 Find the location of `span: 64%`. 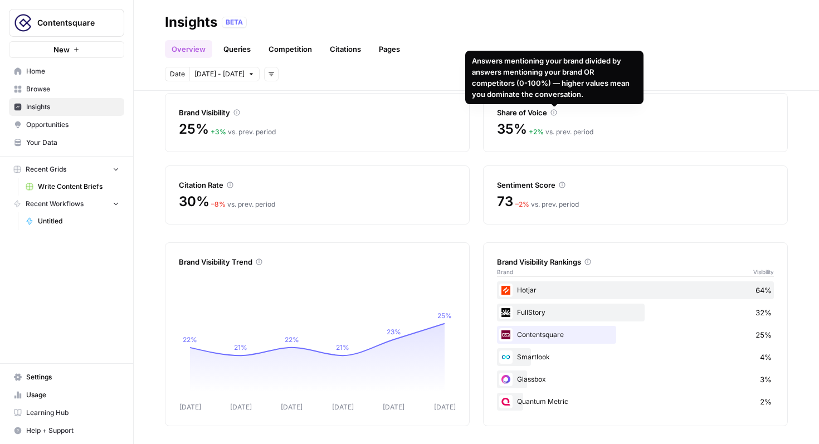

span: 64% is located at coordinates (764, 290).